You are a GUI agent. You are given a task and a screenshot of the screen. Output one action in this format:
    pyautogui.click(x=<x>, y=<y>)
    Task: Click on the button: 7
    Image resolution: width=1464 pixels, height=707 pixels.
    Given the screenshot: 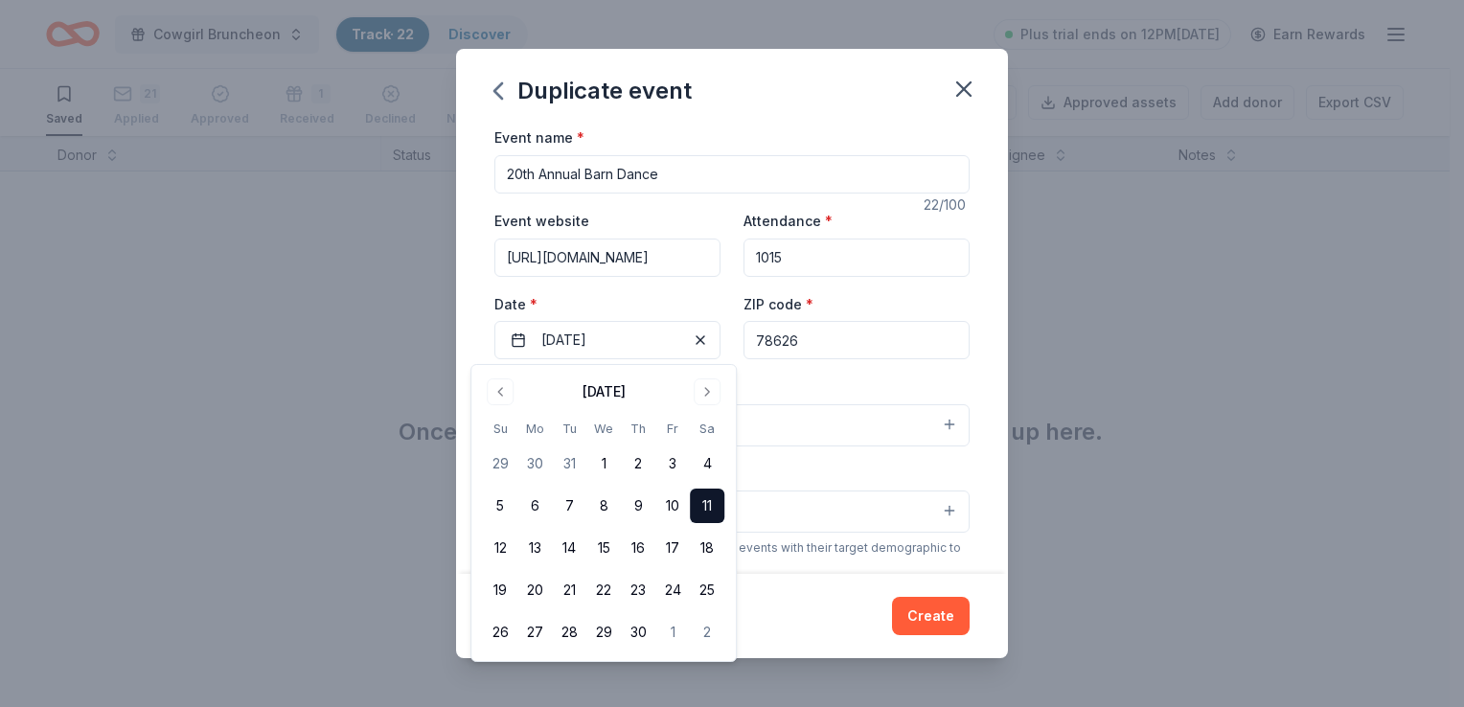 What is the action you would take?
    pyautogui.click(x=569, y=506)
    